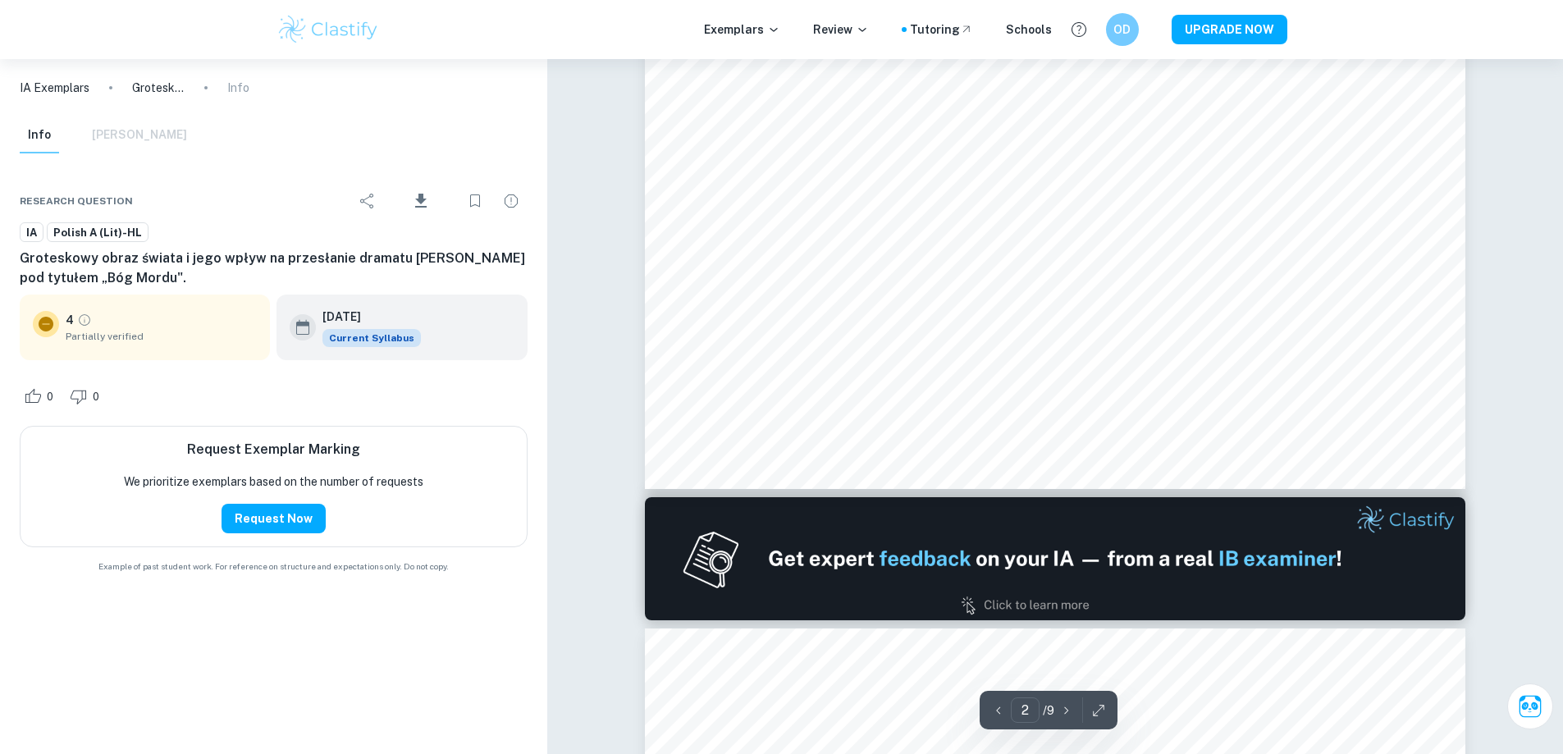 The width and height of the screenshot is (1563, 754). I want to click on p: We prioritize exemplars based on the number of requests, so click(273, 482).